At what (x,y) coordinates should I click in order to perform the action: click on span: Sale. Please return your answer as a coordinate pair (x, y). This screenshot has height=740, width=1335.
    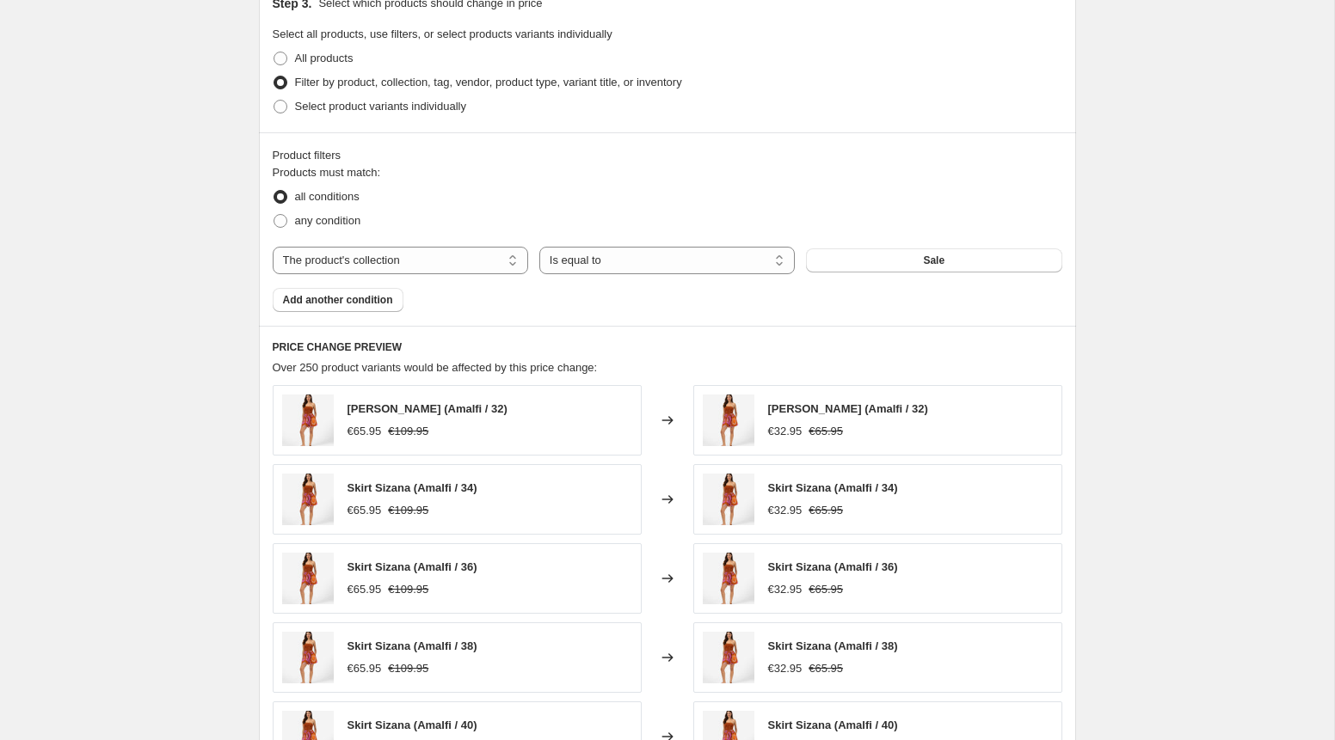
    Looking at the image, I should click on (933, 261).